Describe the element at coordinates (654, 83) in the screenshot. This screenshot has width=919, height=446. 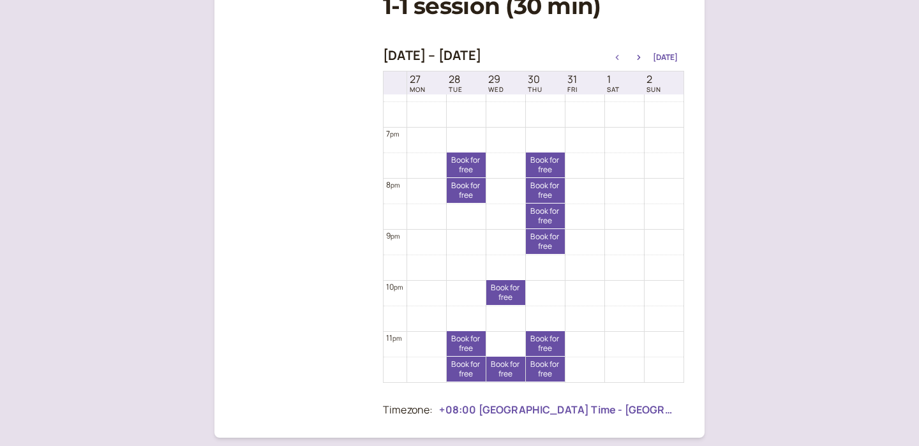
I see `a: November 2, 2025` at that location.